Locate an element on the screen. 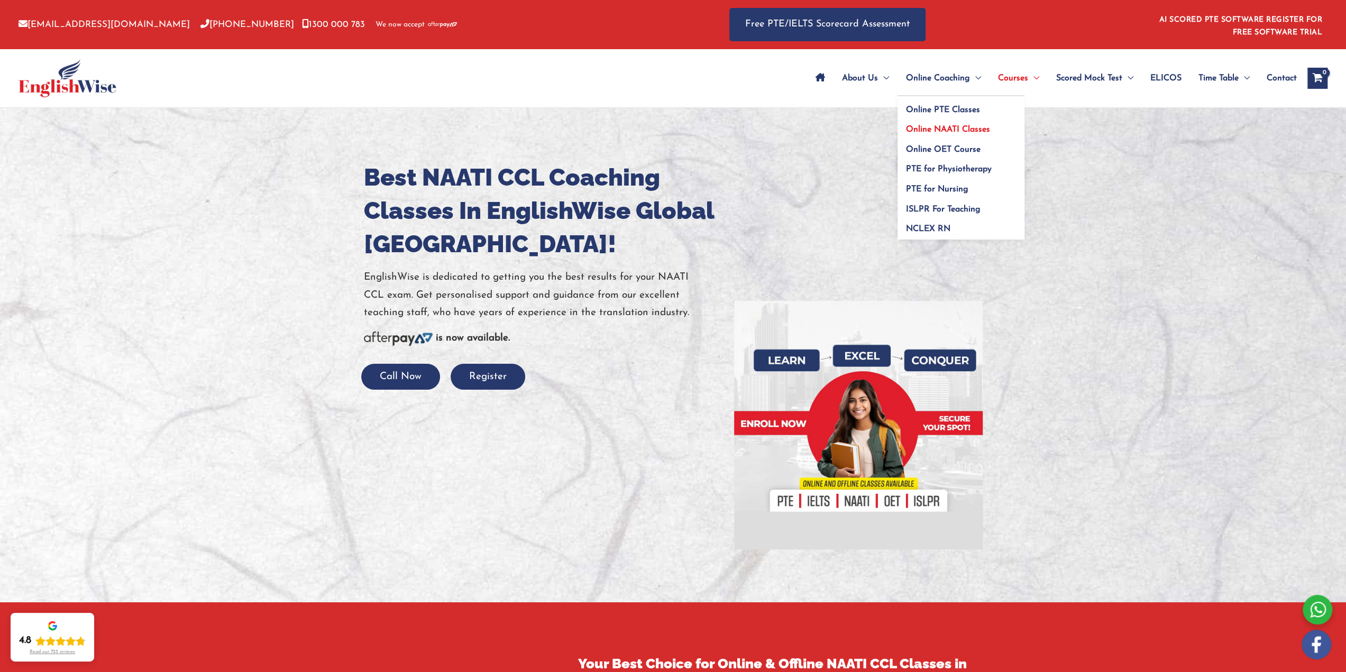 Image resolution: width=1346 pixels, height=672 pixels. a: PTE for Physiotherapy is located at coordinates (961, 166).